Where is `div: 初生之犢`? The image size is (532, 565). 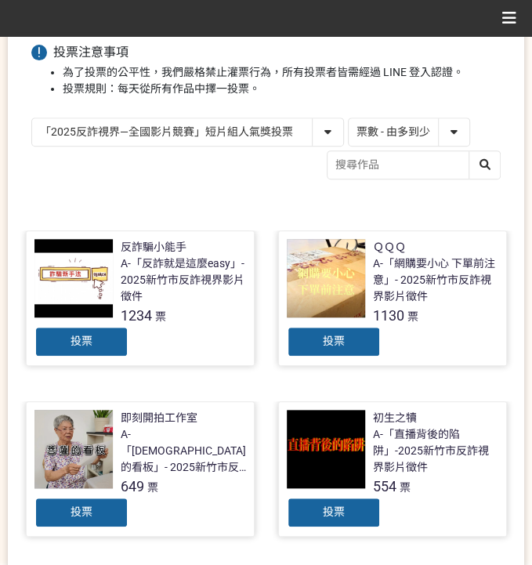
div: 初生之犢 is located at coordinates (395, 418).